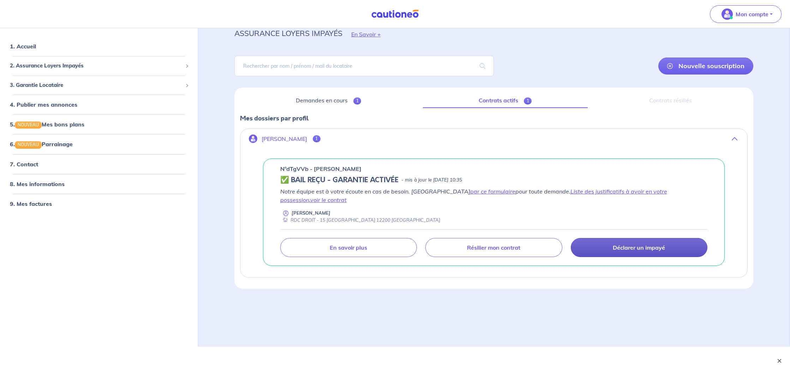 This screenshot has height=375, width=790. Describe the element at coordinates (289, 33) in the screenshot. I see `p: assurance loyers impayés` at that location.